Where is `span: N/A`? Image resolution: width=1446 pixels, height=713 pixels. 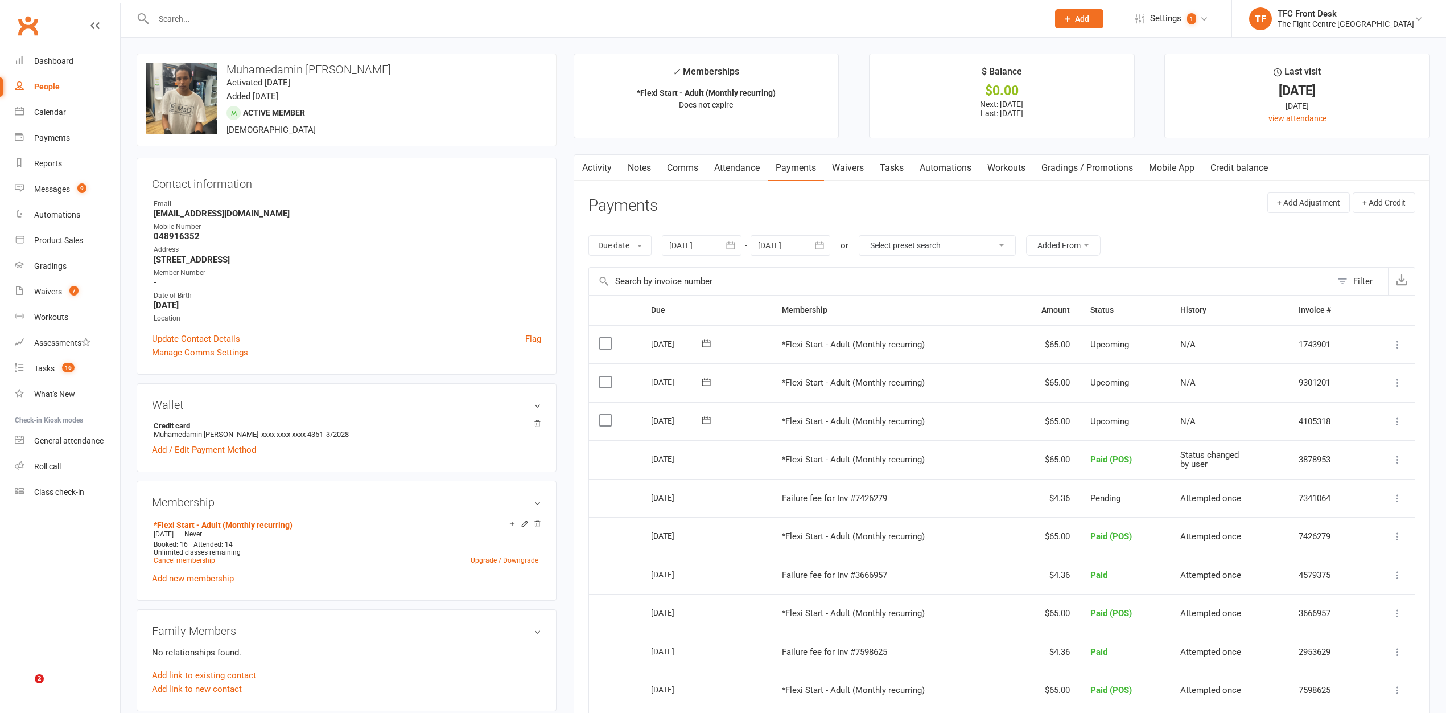
span: N/A is located at coordinates (1188, 382).